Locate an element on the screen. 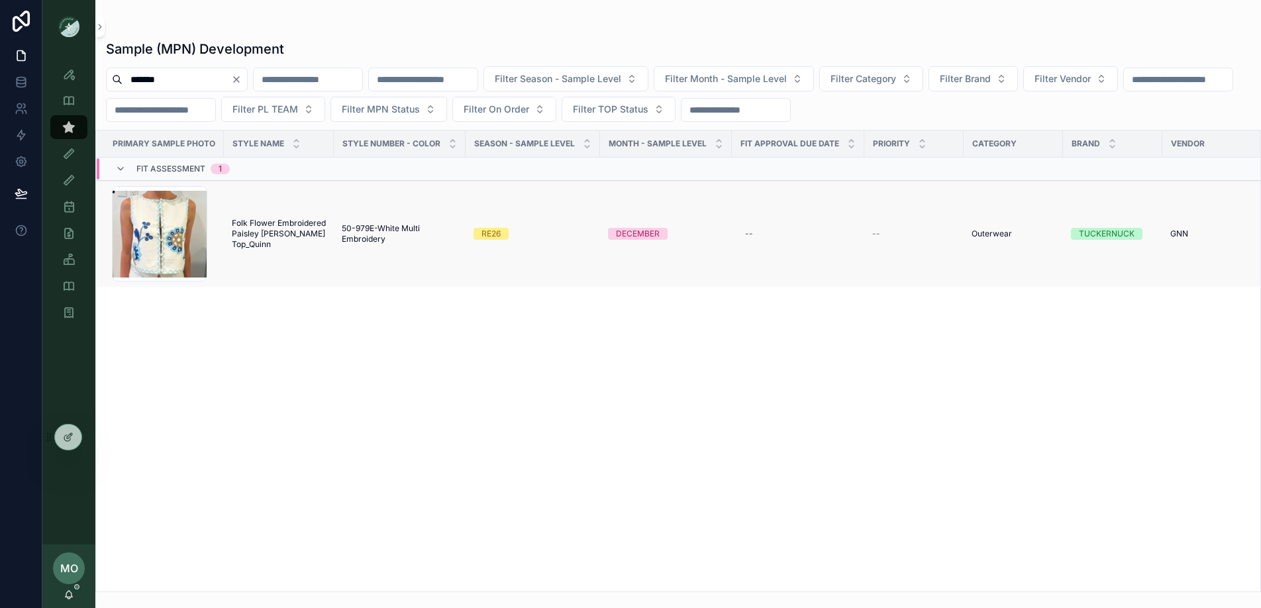  span: GNN is located at coordinates (1179, 234).